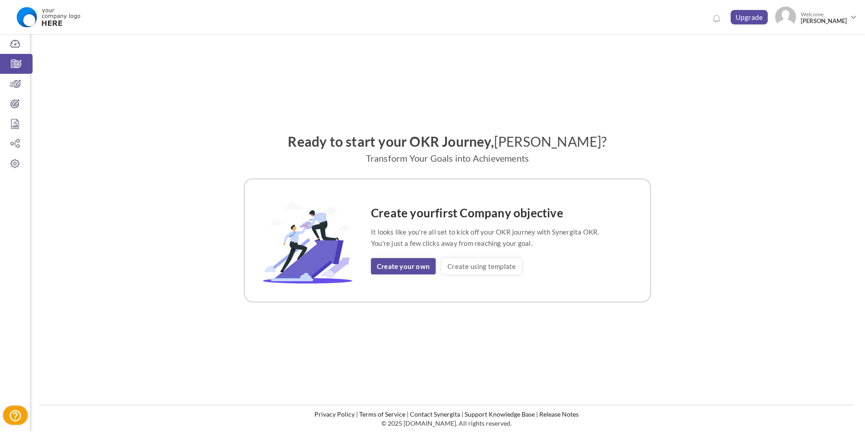  What do you see at coordinates (334, 414) in the screenshot?
I see `a: Privacy Policy` at bounding box center [334, 414].